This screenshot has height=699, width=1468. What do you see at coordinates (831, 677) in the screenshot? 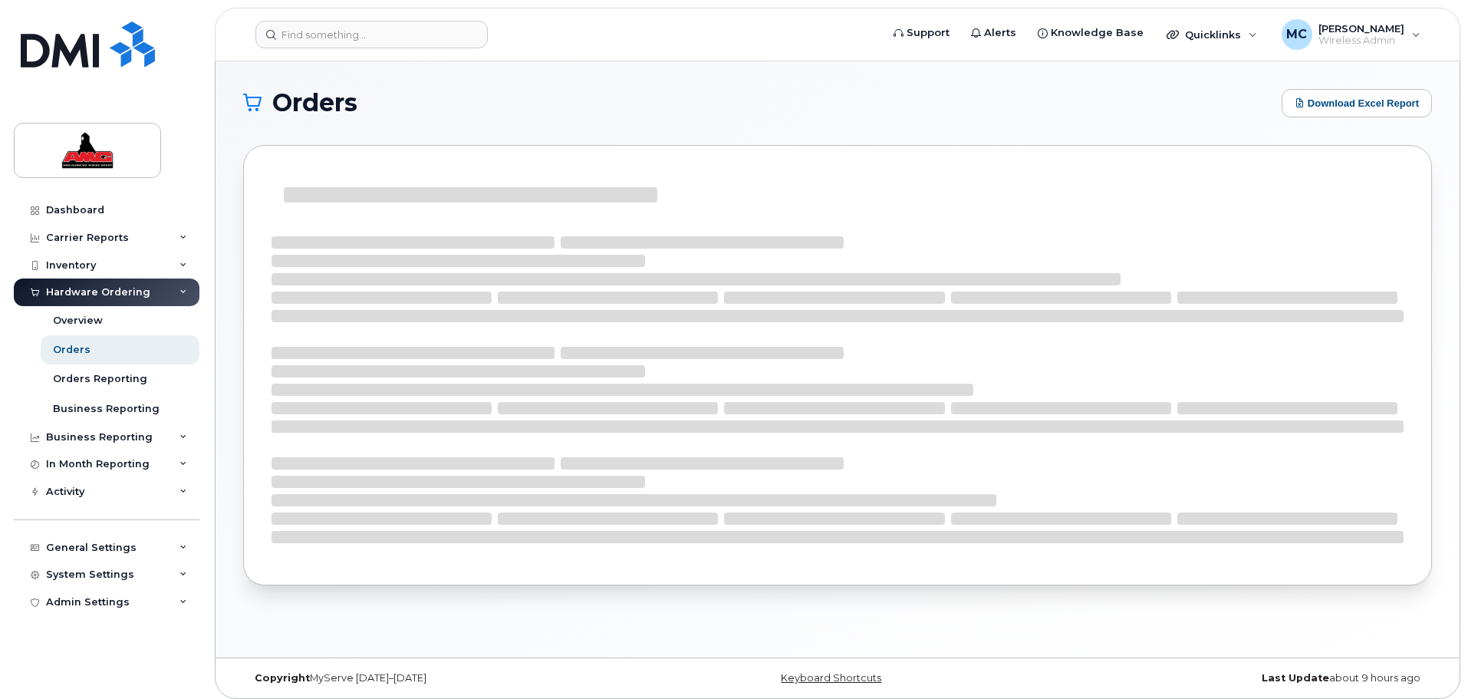
I see `a: Keyboard Shortcuts` at bounding box center [831, 677].